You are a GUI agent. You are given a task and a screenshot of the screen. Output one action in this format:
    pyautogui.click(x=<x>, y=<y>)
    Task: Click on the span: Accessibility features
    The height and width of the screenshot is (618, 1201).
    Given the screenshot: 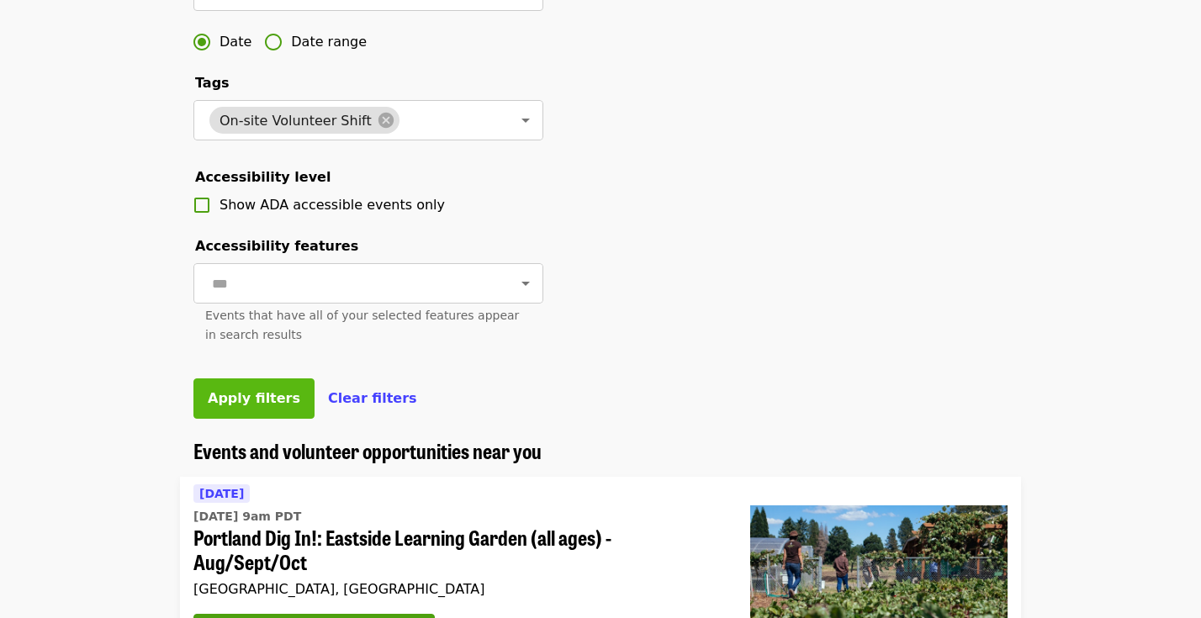 What is the action you would take?
    pyautogui.click(x=277, y=246)
    